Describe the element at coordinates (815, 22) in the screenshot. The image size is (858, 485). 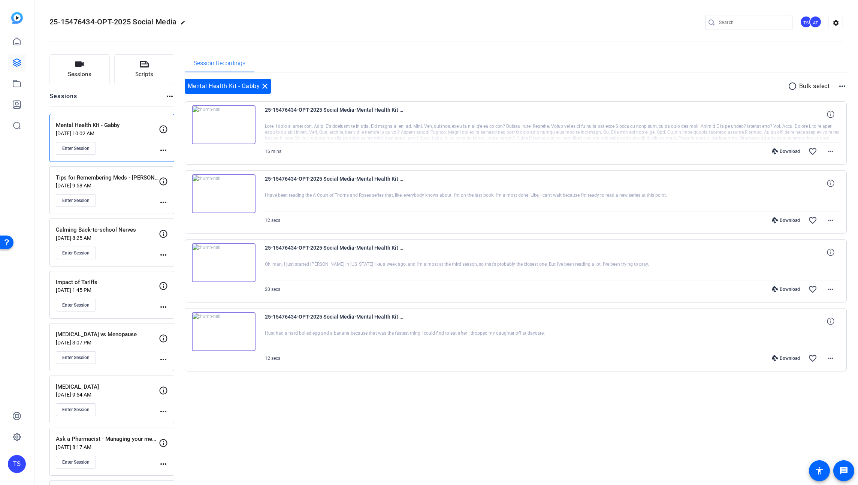
I see `div: AT` at that location.